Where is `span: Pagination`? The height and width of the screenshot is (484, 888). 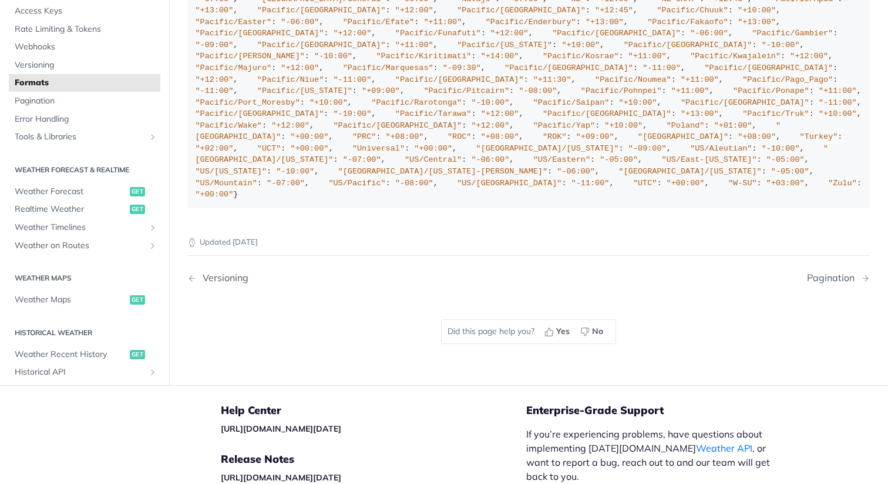
span: Pagination is located at coordinates (86, 101).